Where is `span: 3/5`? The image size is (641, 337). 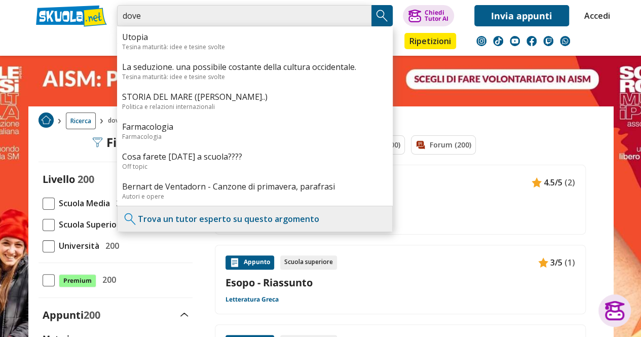 span: 3/5 is located at coordinates (556, 262).